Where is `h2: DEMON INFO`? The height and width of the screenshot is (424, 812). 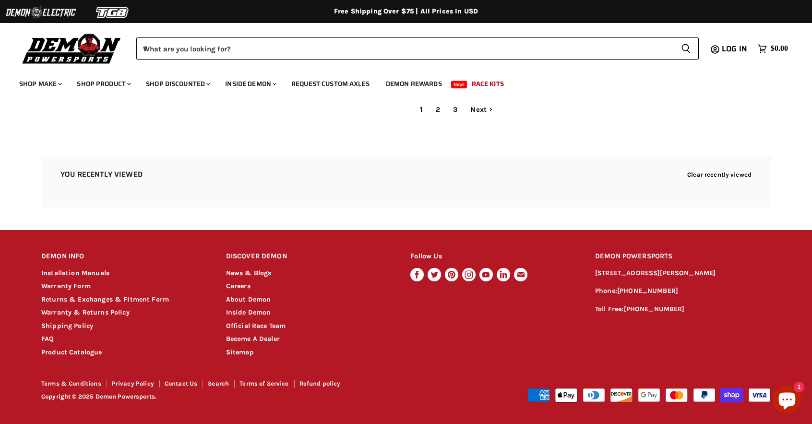
h2: DEMON INFO is located at coordinates (124, 256).